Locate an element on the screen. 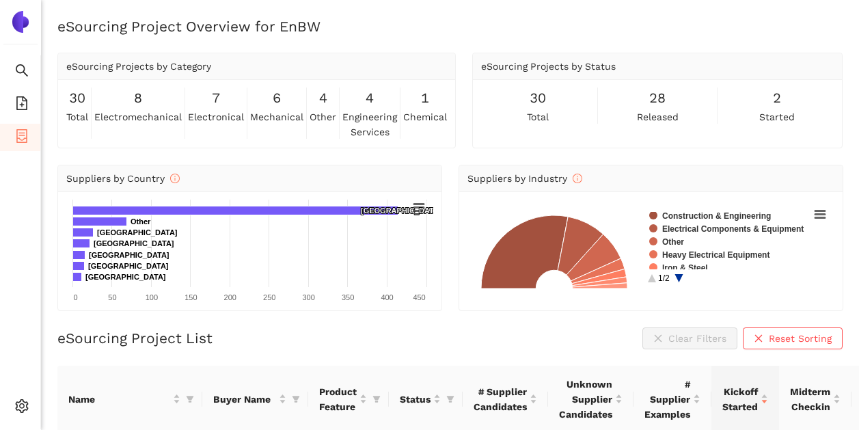 The width and height of the screenshot is (859, 430). span: Name is located at coordinates (119, 399).